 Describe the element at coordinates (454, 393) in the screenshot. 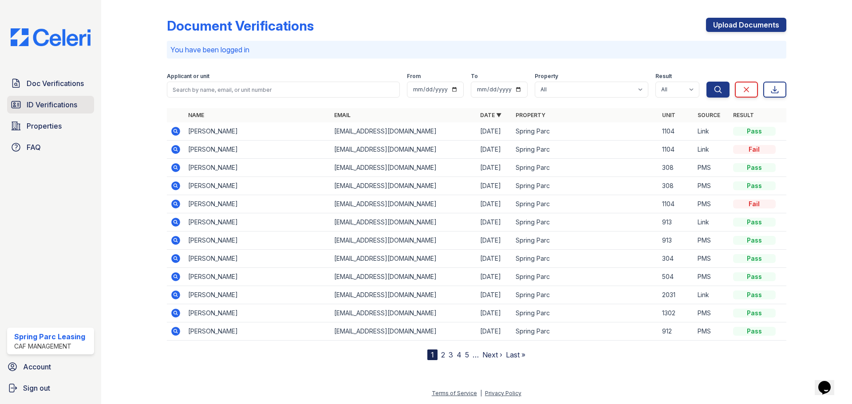

I see `a: Terms of Service` at that location.